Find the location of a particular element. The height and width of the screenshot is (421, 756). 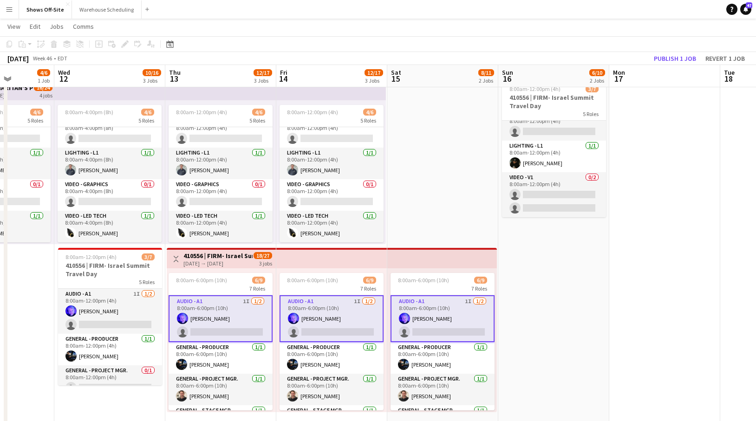

a: 47 is located at coordinates (746, 9).